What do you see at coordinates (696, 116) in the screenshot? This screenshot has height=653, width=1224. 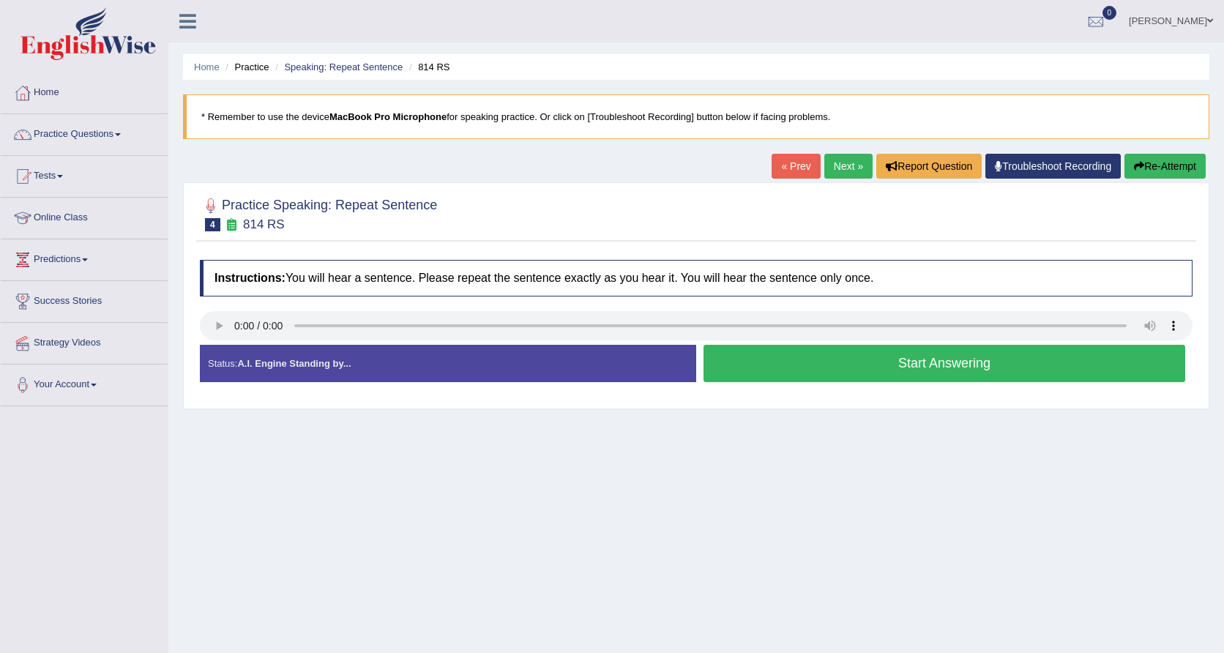 I see `blockquote: * Remember to use the device for speaking practice. Or click on [Troubleshoot Recording] button b...` at bounding box center [696, 116].